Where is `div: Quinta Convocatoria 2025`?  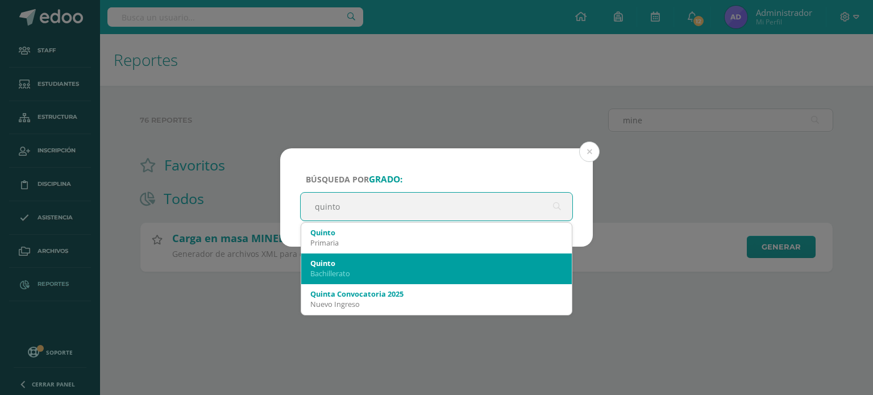
div: Quinta Convocatoria 2025 is located at coordinates (437, 294).